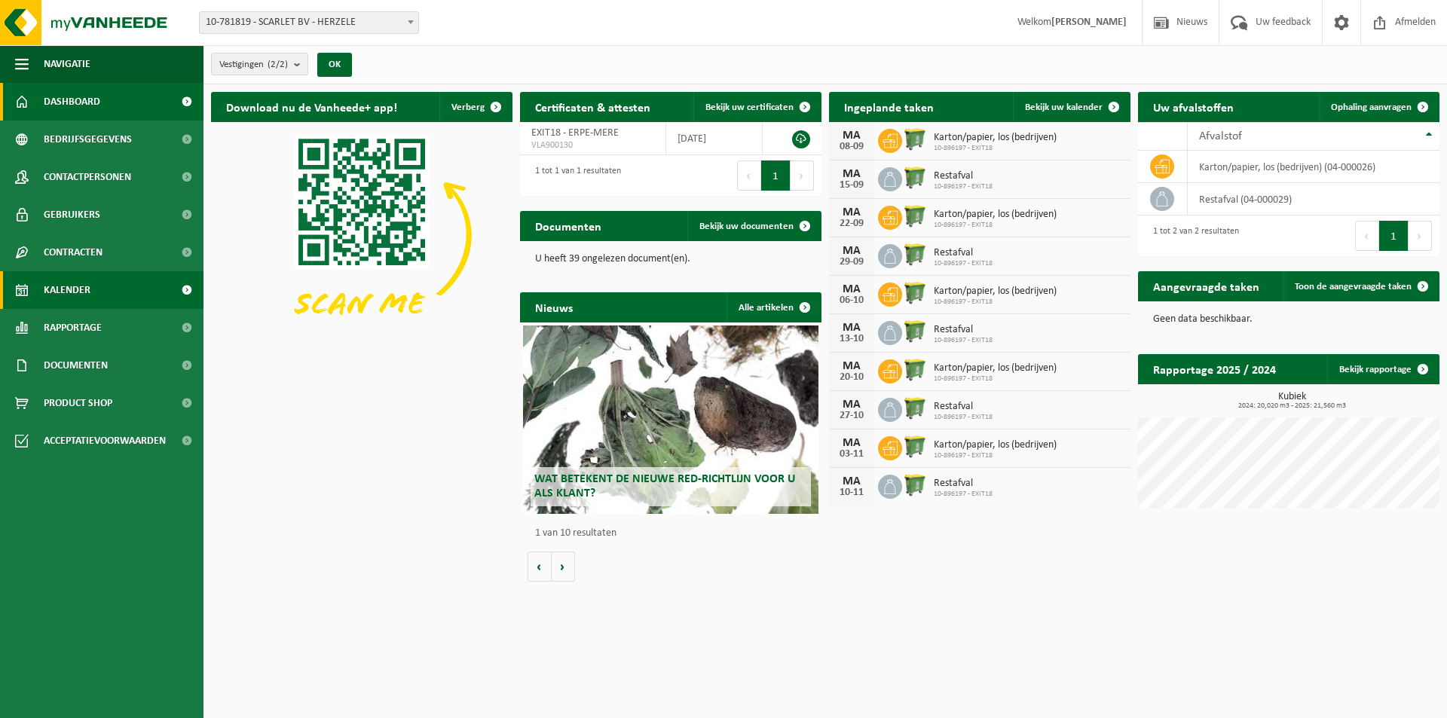 The height and width of the screenshot is (718, 1447). I want to click on h2: Download nu de Vanheede+ app!, so click(311, 106).